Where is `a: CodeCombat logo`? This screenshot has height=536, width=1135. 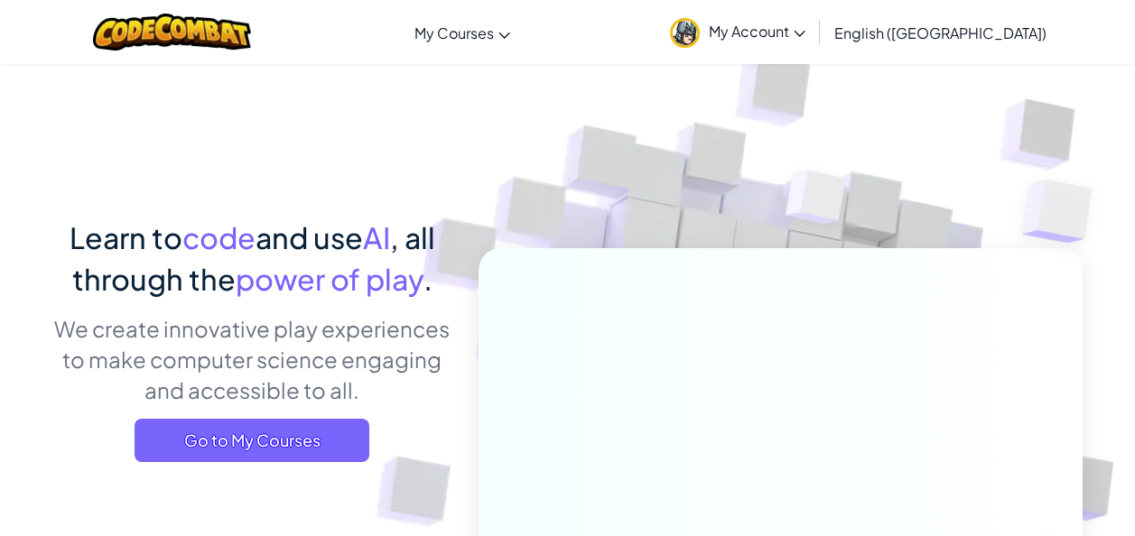
a: CodeCombat logo is located at coordinates (172, 32).